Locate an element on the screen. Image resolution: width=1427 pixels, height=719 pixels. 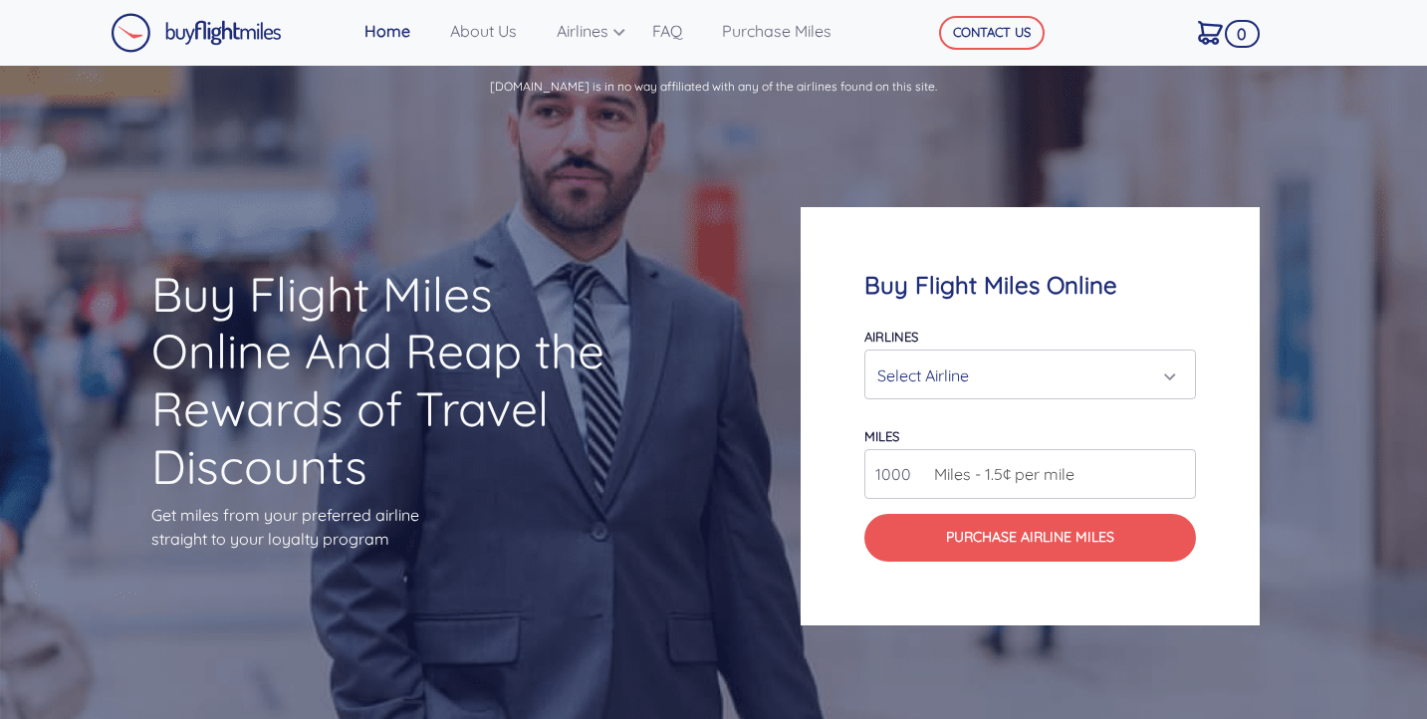
a: Airlines is located at coordinates (597, 31).